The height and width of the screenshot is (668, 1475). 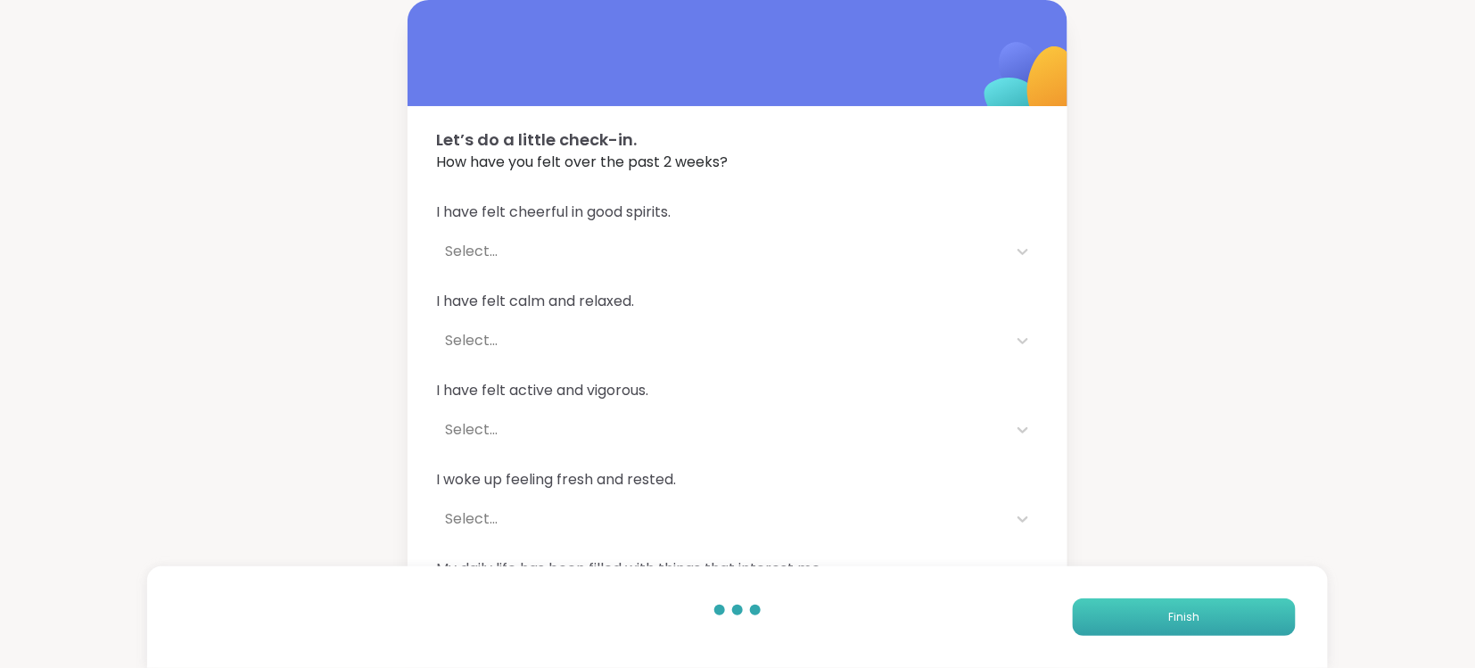 I want to click on span: My daily life has been filled with things that interest me., so click(x=738, y=569).